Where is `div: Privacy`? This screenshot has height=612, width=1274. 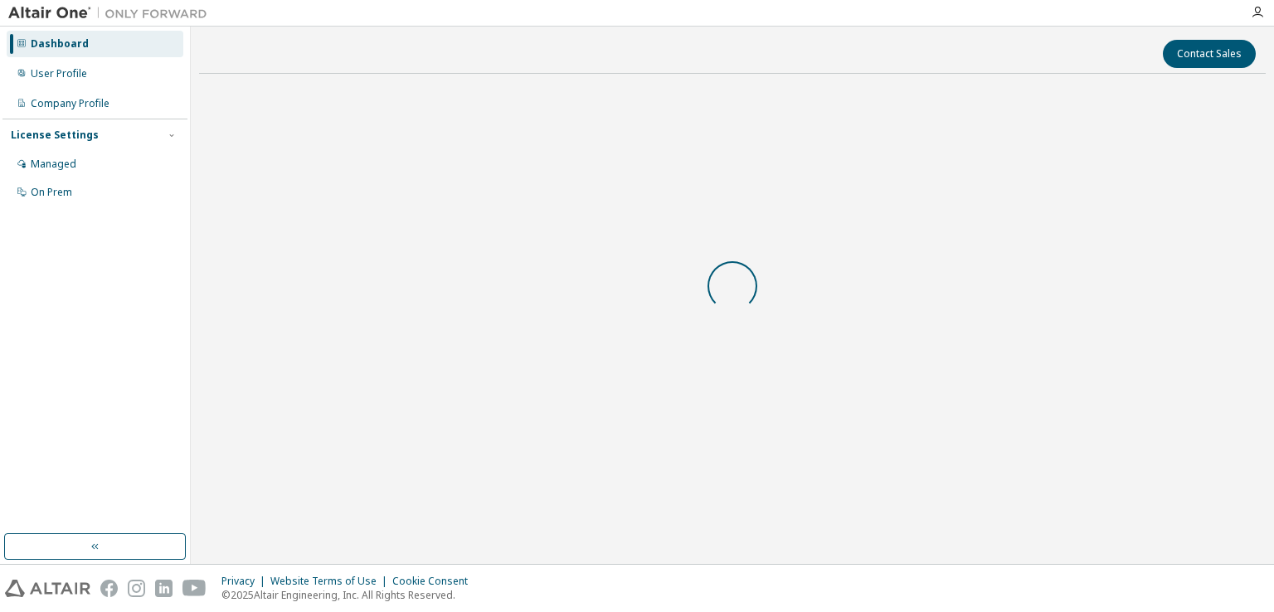
div: Privacy is located at coordinates (245, 581).